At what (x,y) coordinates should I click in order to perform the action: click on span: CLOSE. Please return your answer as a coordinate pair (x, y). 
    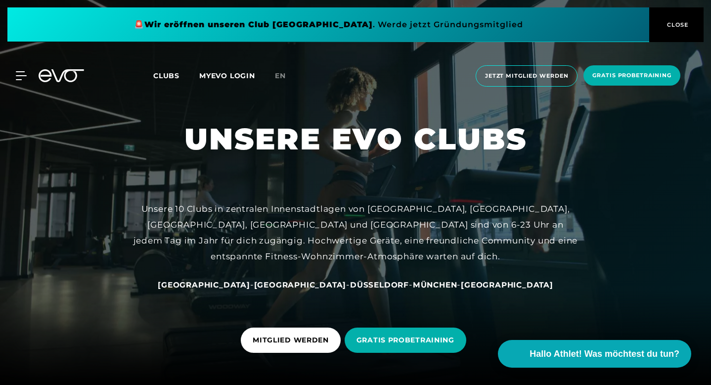
    Looking at the image, I should click on (677, 25).